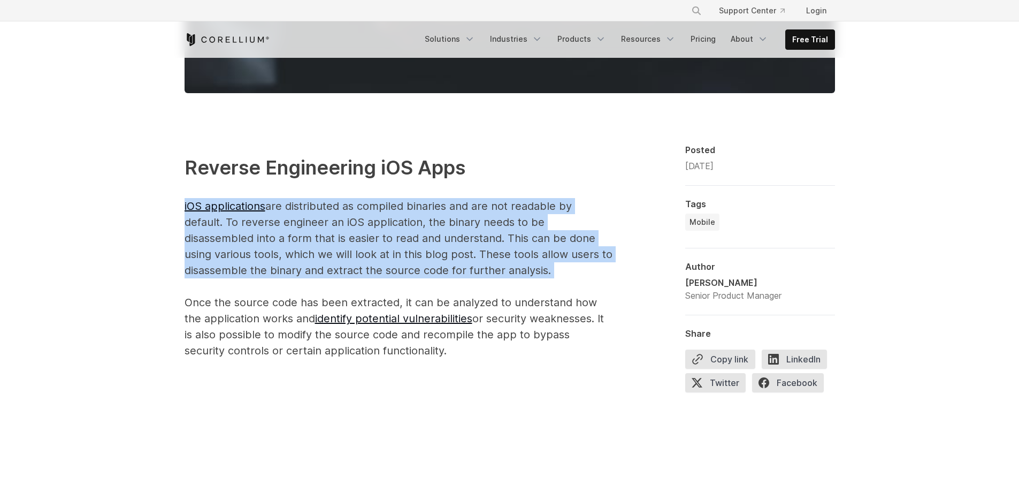 The height and width of the screenshot is (492, 1019). Describe the element at coordinates (752, 11) in the screenshot. I see `a: Support Center` at that location.